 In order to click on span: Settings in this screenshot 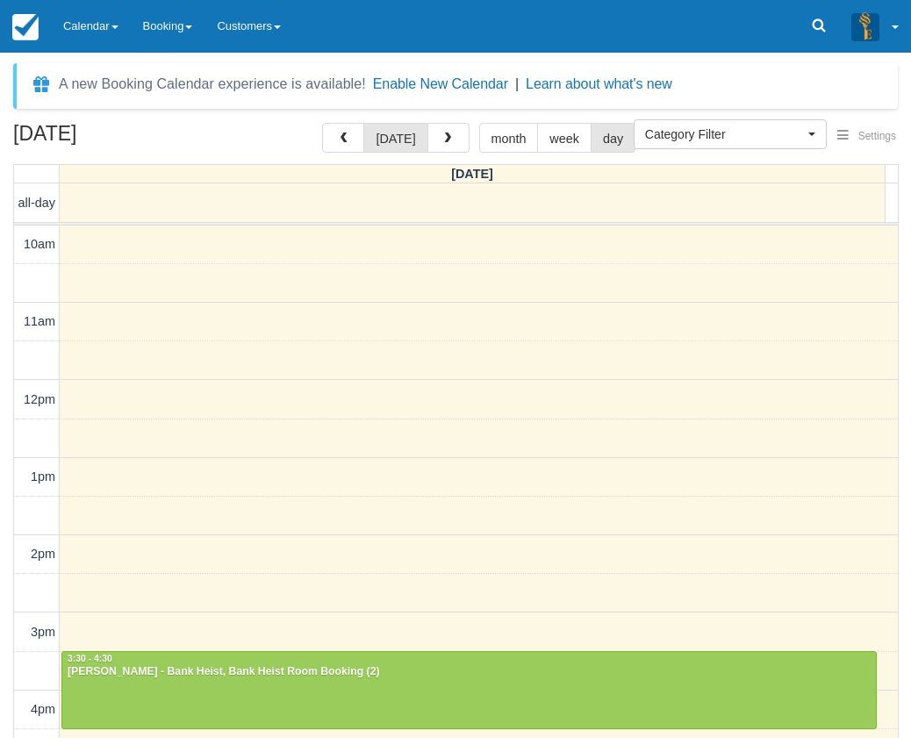, I will do `click(877, 136)`.